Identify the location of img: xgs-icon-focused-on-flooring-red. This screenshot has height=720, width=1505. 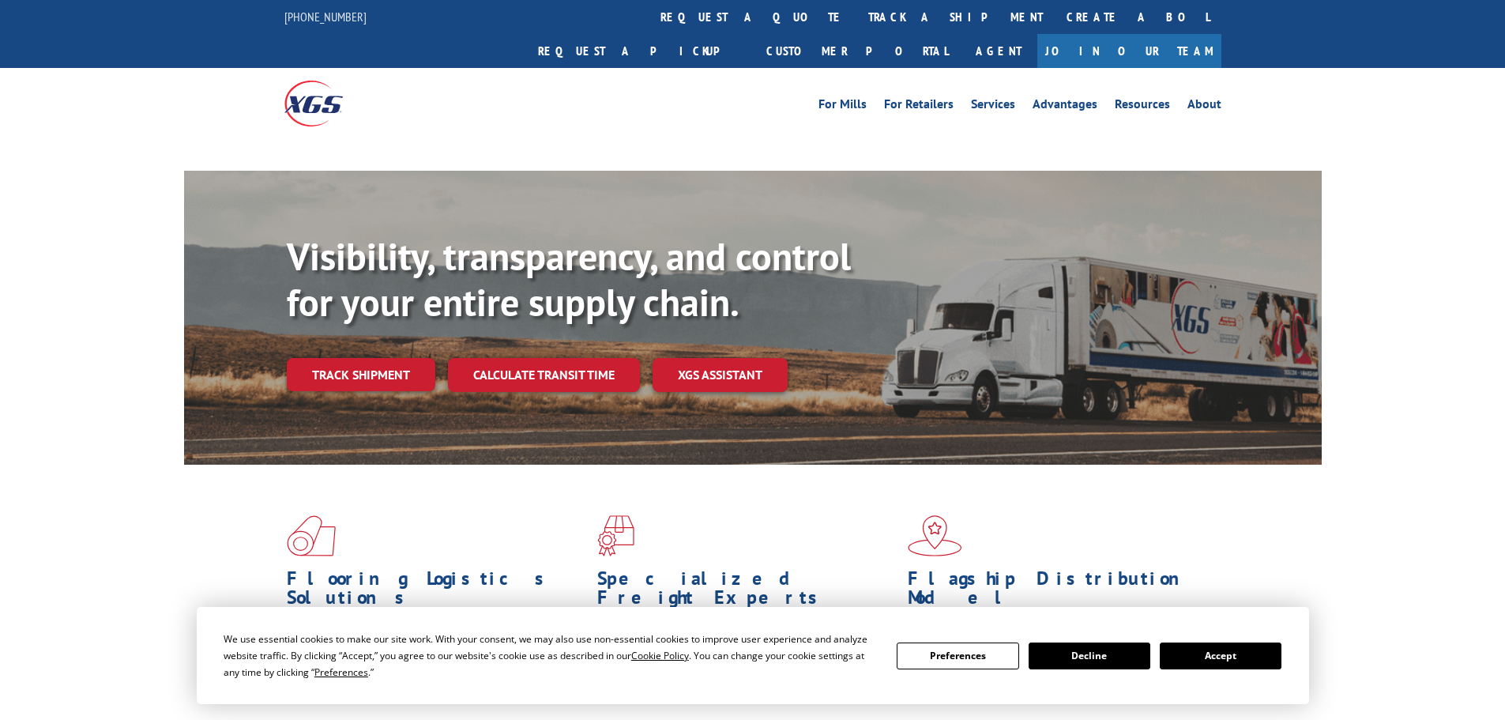
(615, 536).